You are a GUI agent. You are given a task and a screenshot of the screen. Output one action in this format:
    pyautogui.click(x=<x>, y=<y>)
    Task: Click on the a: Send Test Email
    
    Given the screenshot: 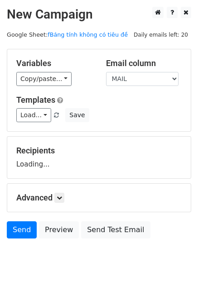 What is the action you would take?
    pyautogui.click(x=115, y=230)
    